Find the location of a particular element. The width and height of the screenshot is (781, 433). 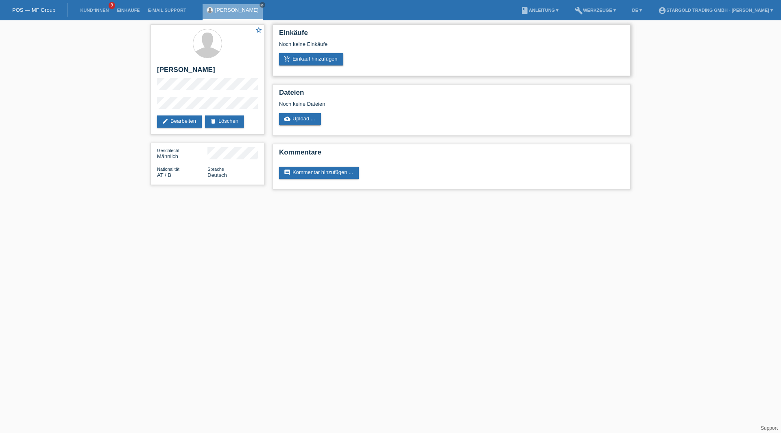

i: account_circle is located at coordinates (662, 11).